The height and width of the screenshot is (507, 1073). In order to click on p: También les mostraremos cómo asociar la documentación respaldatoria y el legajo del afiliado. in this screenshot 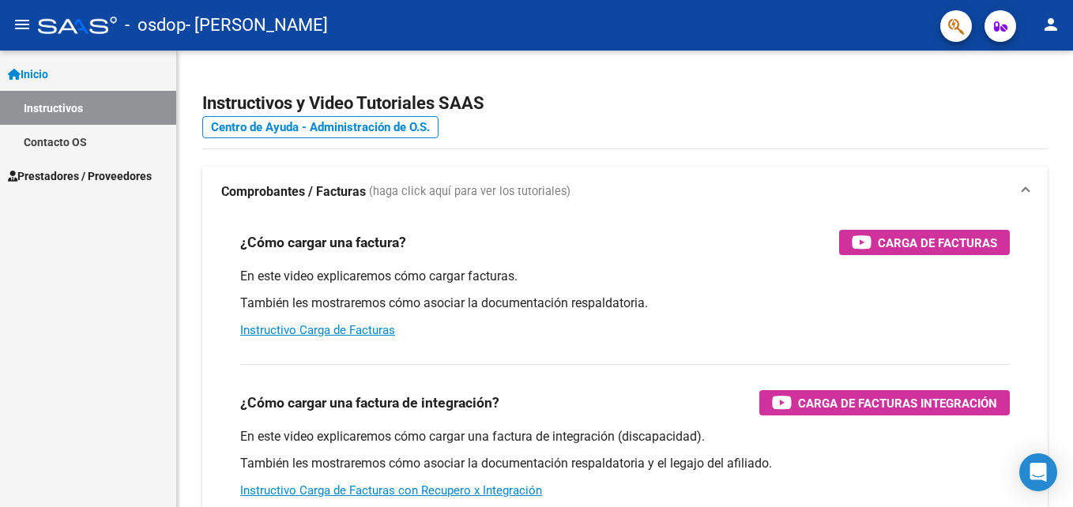, I will do `click(625, 464)`.